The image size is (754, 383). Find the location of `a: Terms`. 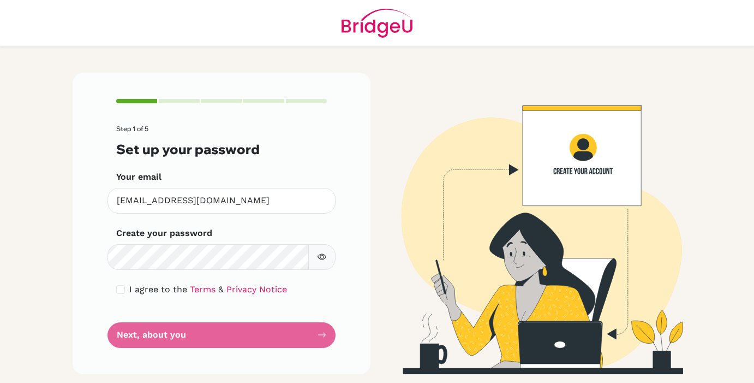

a: Terms is located at coordinates (203, 289).